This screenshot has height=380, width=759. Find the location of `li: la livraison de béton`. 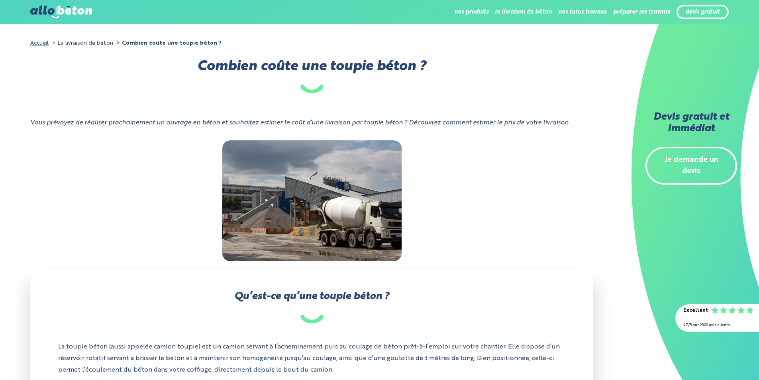

li: la livraison de béton is located at coordinates (523, 12).